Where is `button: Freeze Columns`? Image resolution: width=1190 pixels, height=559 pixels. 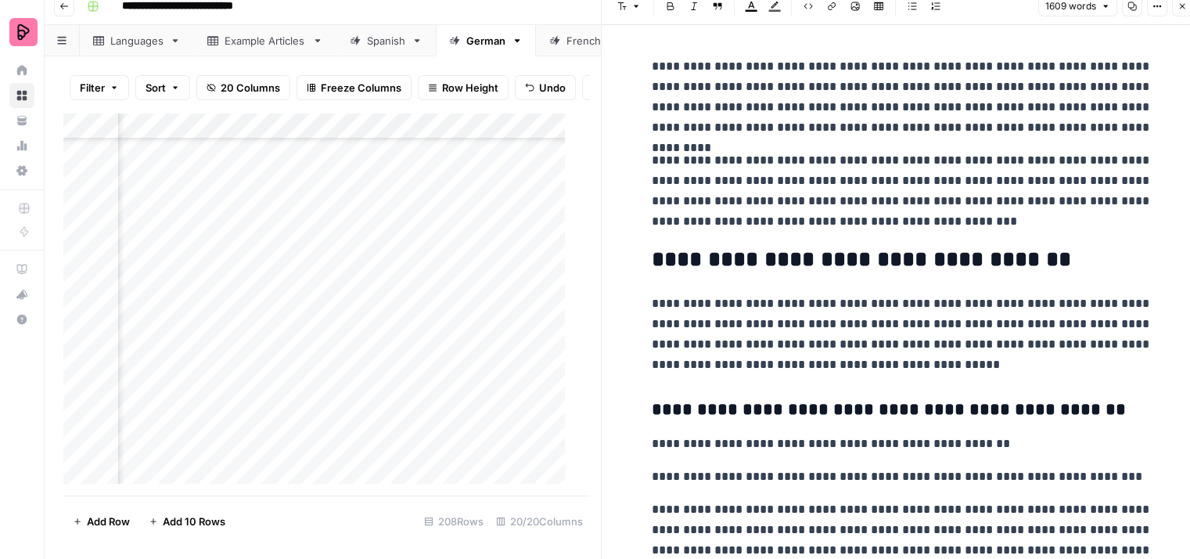
button: Freeze Columns is located at coordinates (354, 88).